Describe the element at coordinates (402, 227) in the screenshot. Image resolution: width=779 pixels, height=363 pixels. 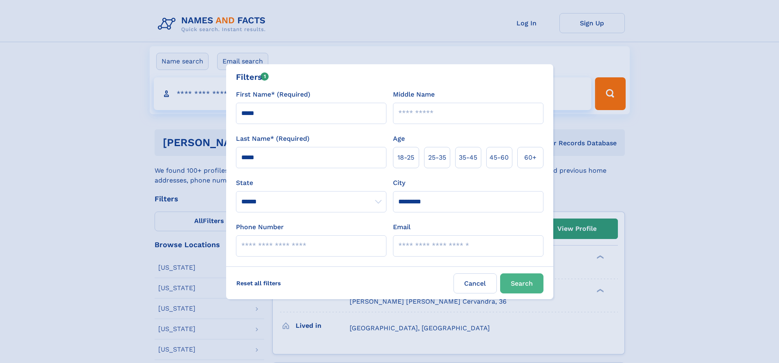
I see `label: Email` at that location.